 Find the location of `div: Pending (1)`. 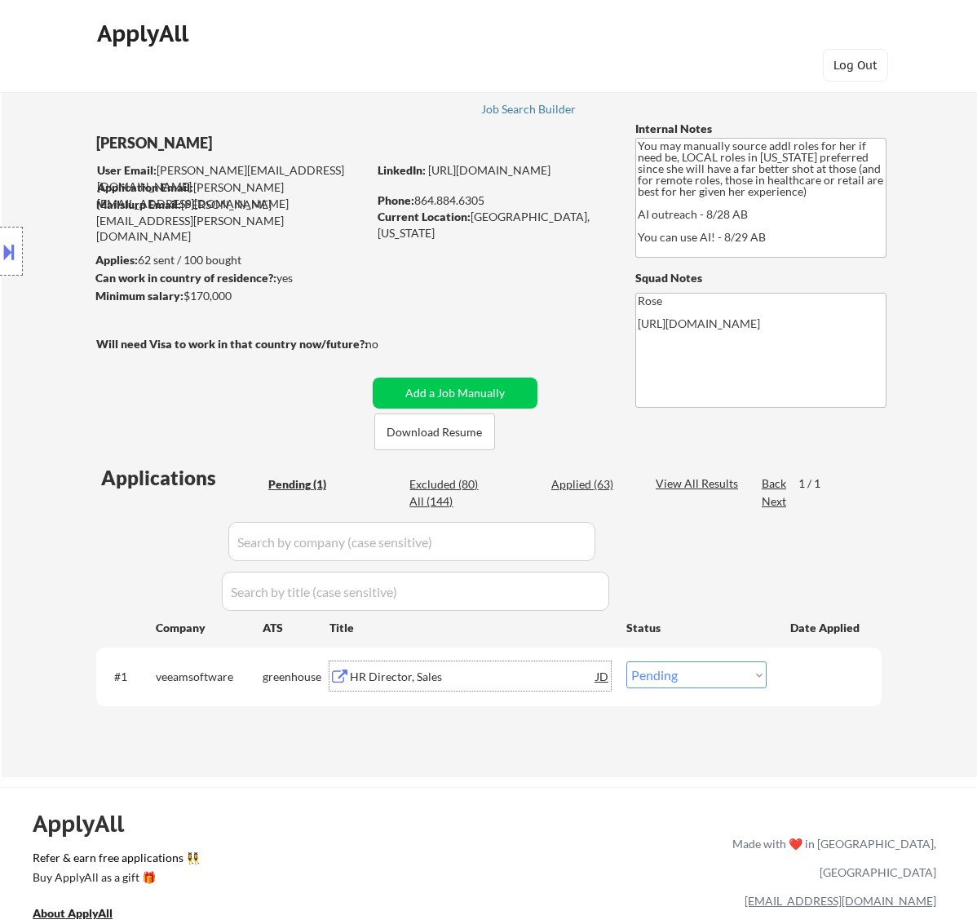

div: Pending (1) is located at coordinates (309, 484).